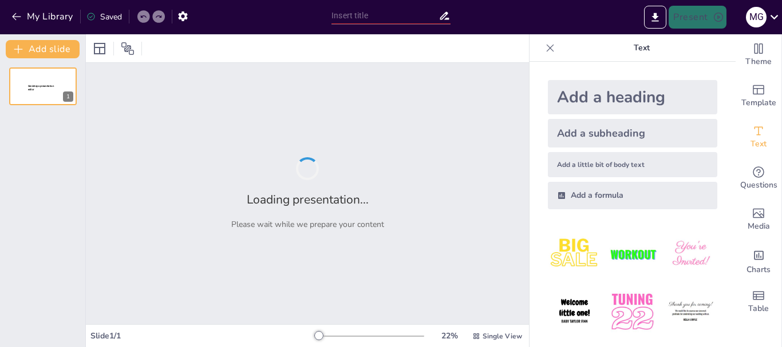  I want to click on img: 5.jpeg, so click(632, 312).